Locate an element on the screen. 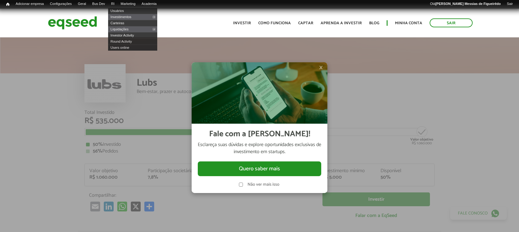 The height and width of the screenshot is (232, 519). img: EqSeed is located at coordinates (72, 23).